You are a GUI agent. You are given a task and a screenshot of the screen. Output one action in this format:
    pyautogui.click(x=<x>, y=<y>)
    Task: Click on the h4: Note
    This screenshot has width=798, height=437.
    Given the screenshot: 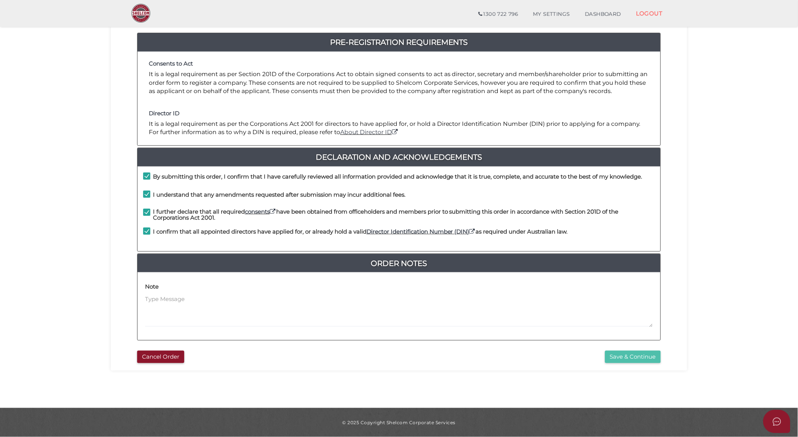 What is the action you would take?
    pyautogui.click(x=152, y=287)
    